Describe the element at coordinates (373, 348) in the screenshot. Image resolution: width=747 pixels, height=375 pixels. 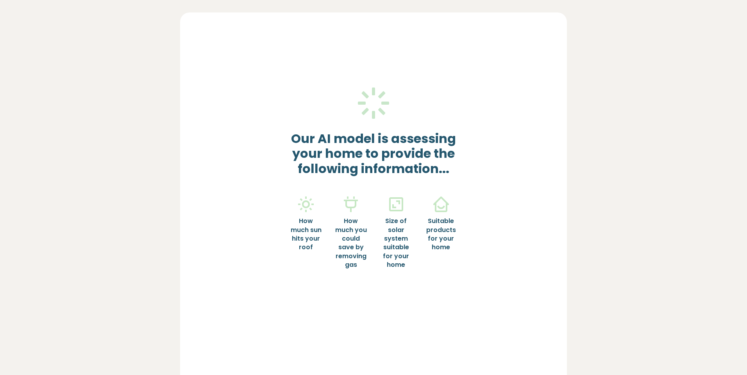
I see `p: Note: Do not refresh or close this page. Your data may get lost.` at that location.